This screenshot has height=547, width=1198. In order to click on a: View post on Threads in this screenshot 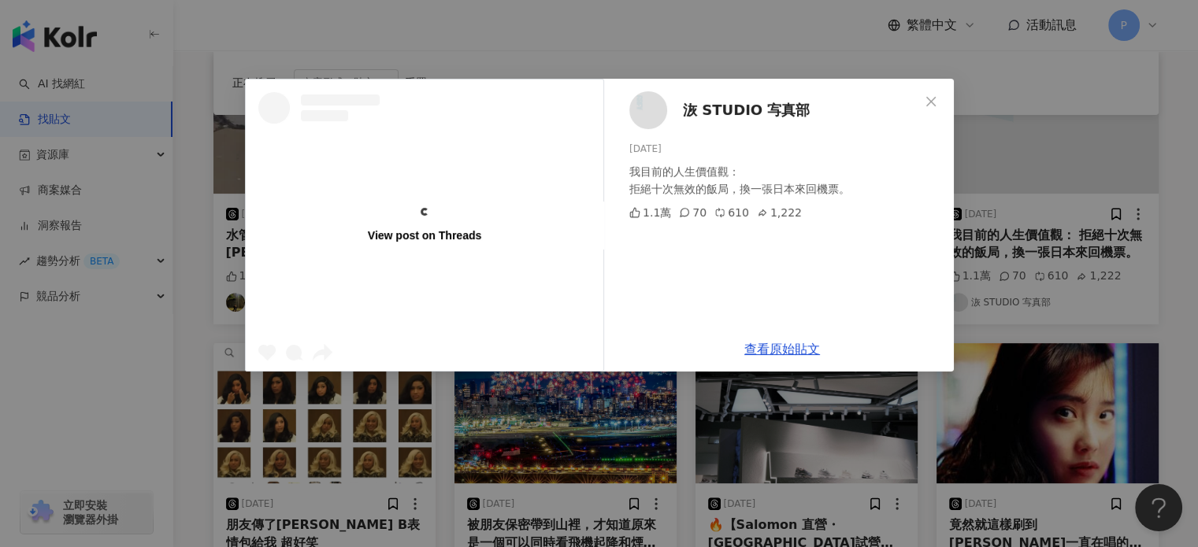, I will do `click(424, 225)`.